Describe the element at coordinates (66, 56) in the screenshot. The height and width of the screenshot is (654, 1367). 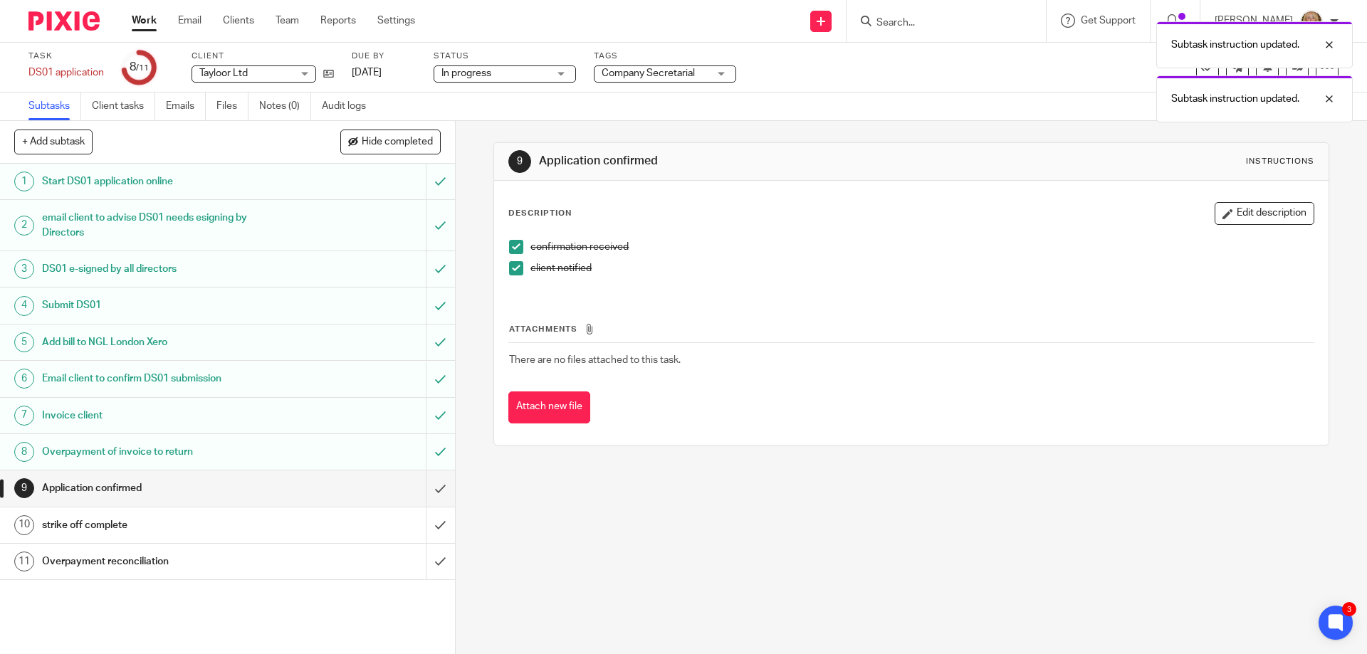
I see `label: Task` at that location.